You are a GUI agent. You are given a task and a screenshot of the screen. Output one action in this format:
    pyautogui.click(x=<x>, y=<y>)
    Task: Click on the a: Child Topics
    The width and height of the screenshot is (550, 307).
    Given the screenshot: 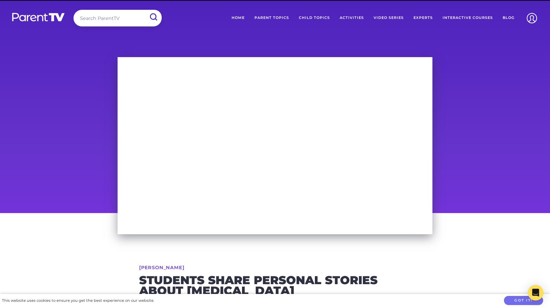 What is the action you would take?
    pyautogui.click(x=314, y=18)
    